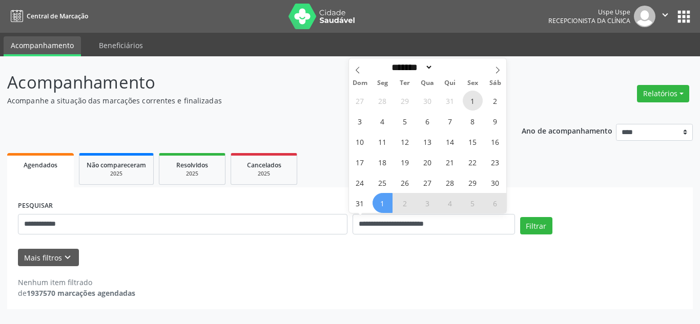  Describe the element at coordinates (40, 165) in the screenshot. I see `span: Agendados` at that location.